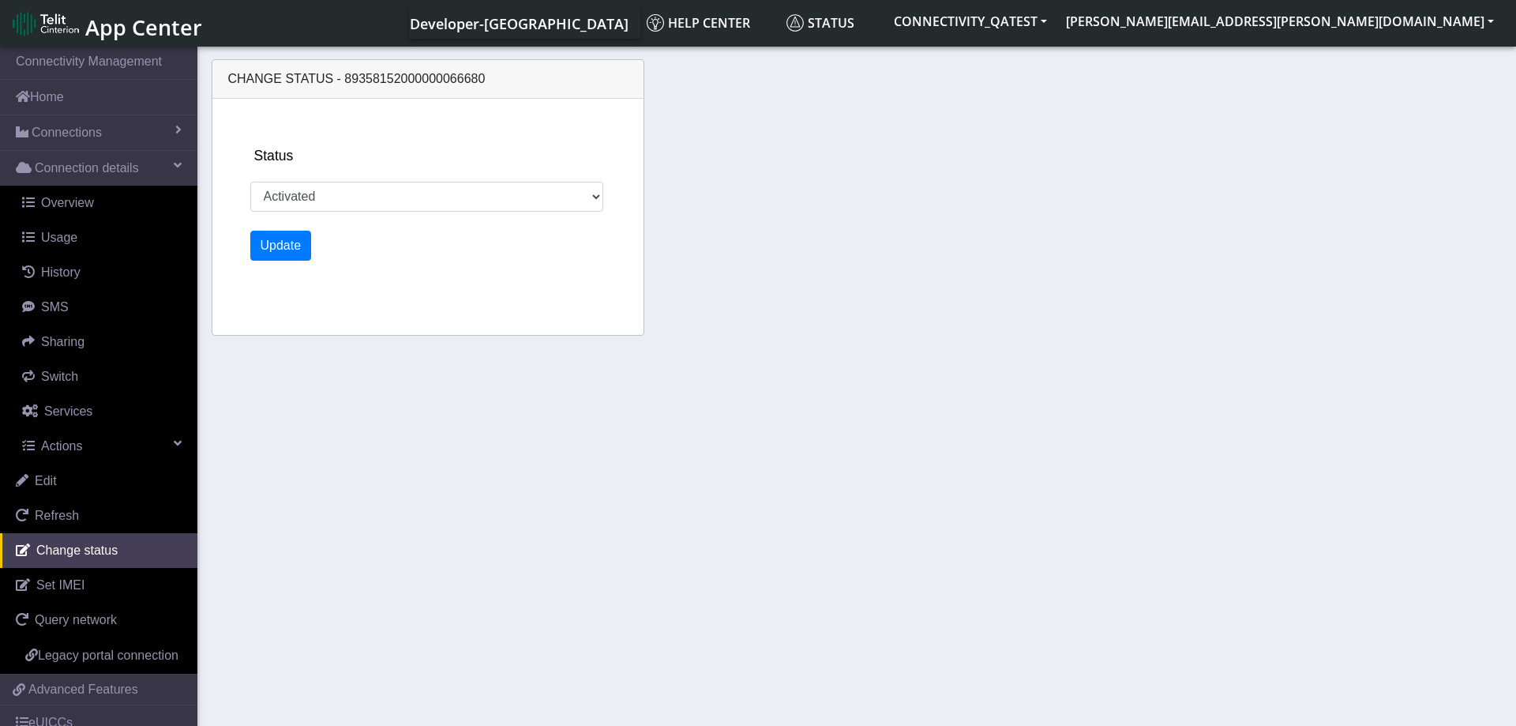 The image size is (1516, 726). I want to click on span: History, so click(61, 272).